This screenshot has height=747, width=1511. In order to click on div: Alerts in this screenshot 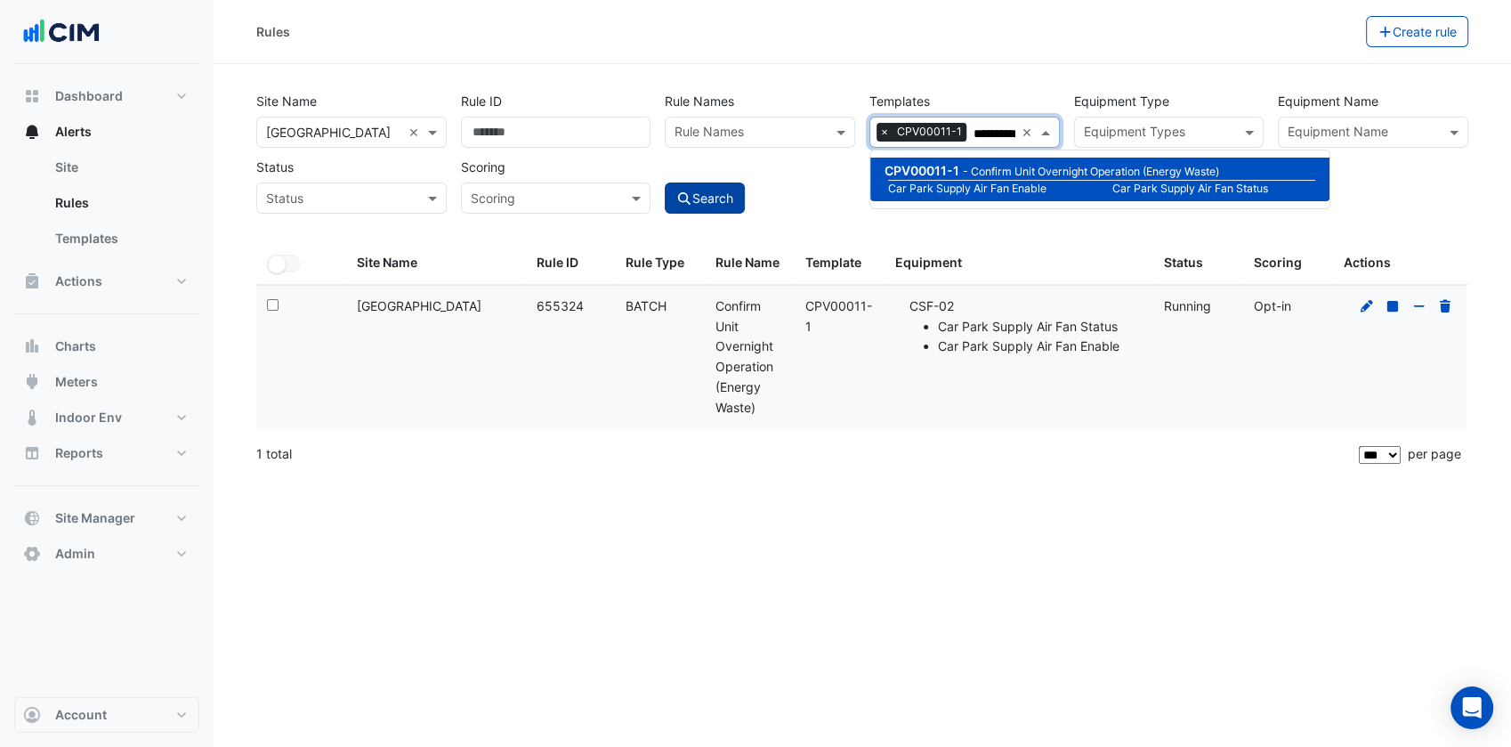, I will do `click(107, 206)`.